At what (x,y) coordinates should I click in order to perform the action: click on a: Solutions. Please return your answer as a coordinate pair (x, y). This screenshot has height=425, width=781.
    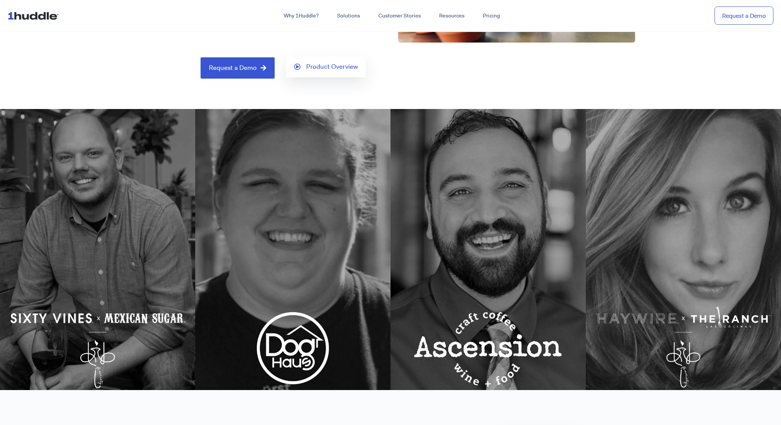
    Looking at the image, I should click on (348, 16).